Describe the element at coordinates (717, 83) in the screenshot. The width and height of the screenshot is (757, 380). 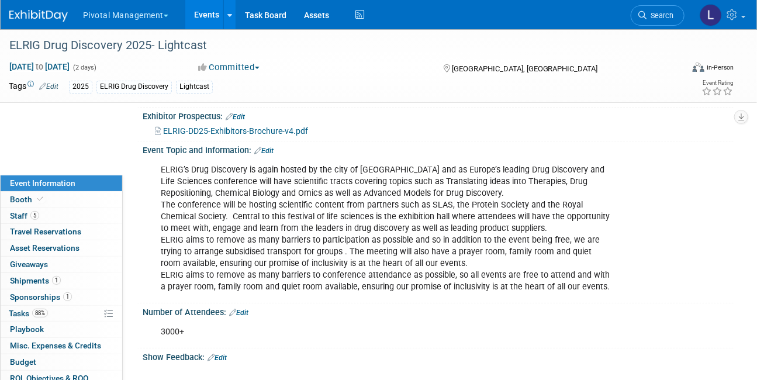
I see `div: Event Rating` at that location.